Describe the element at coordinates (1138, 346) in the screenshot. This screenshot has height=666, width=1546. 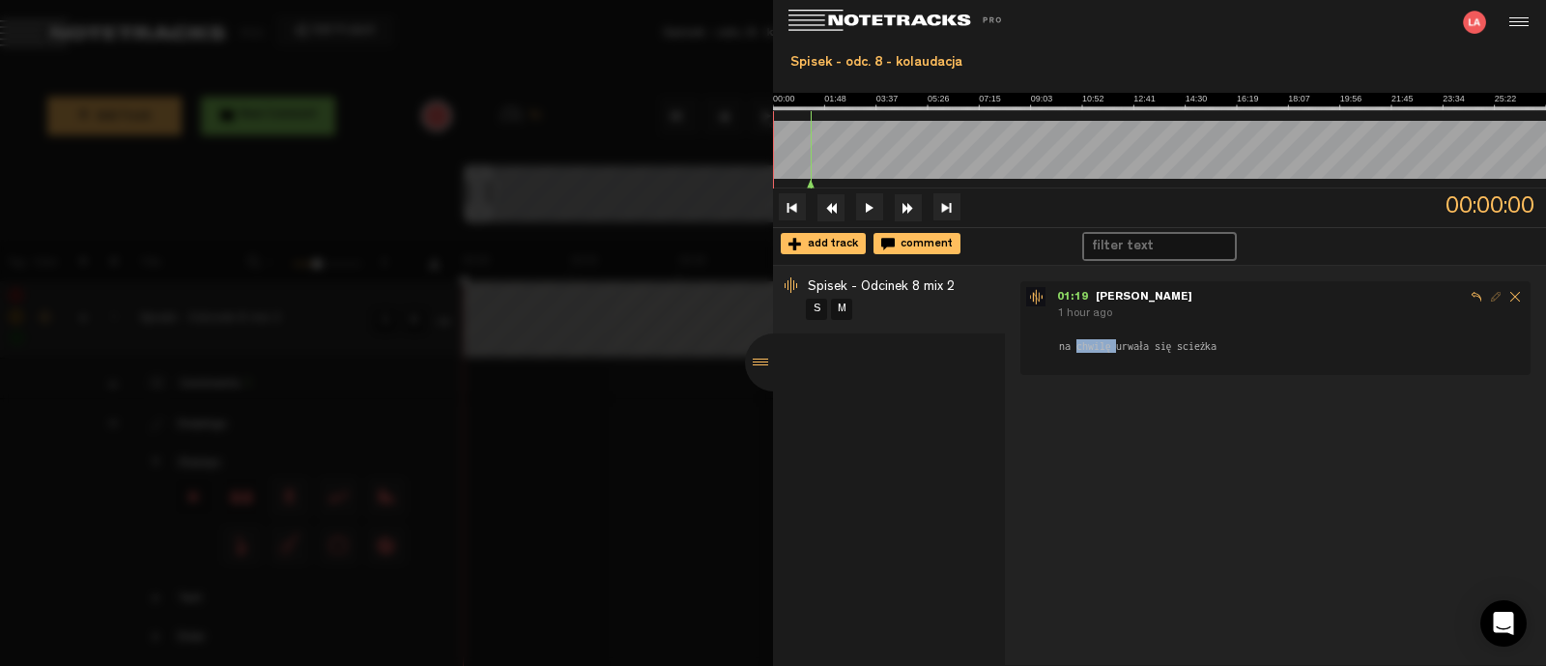
I see `span: na chwilę urwała się scieżka` at that location.